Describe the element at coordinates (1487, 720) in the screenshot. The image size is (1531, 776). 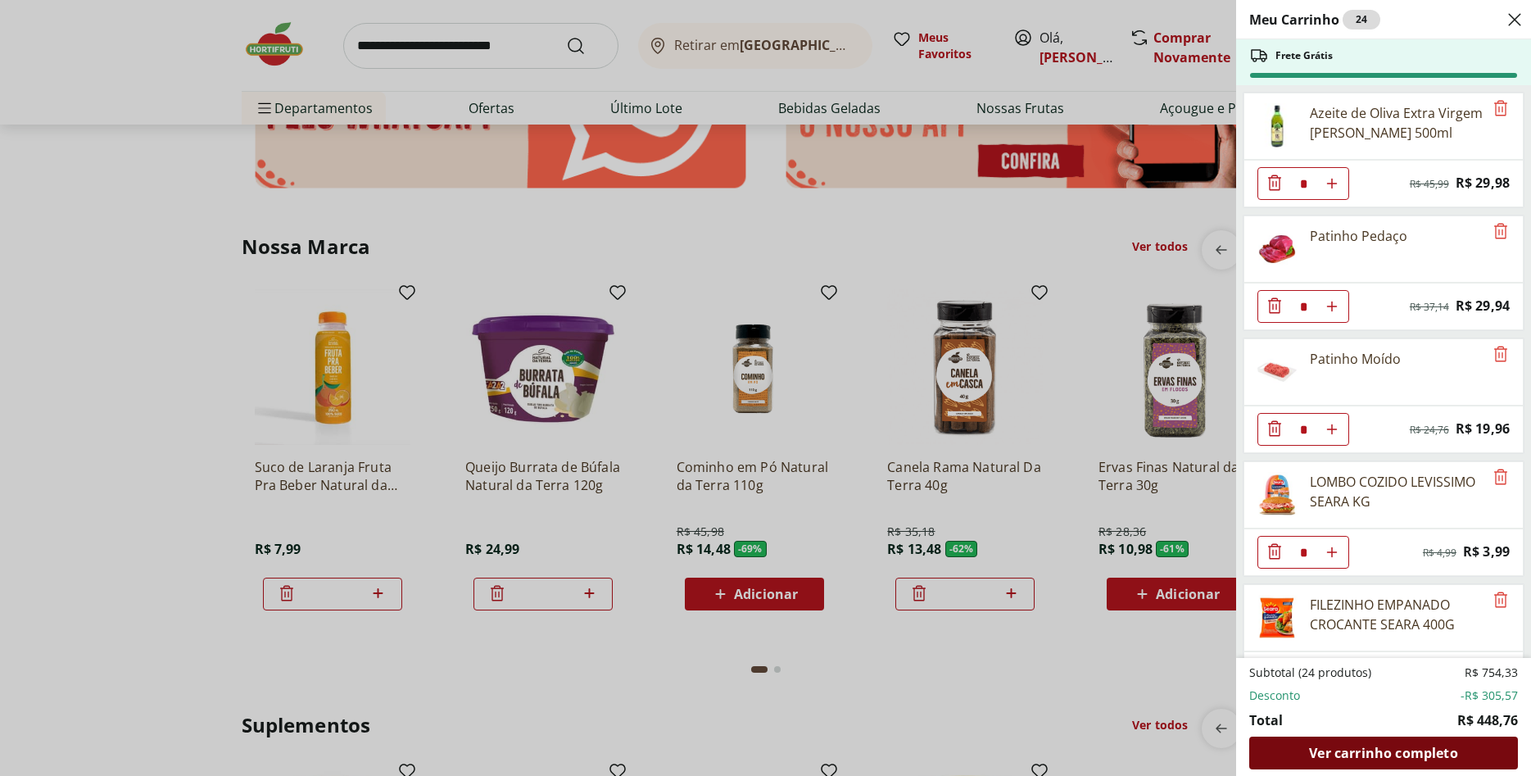
I see `span: R$ 448,76` at that location.